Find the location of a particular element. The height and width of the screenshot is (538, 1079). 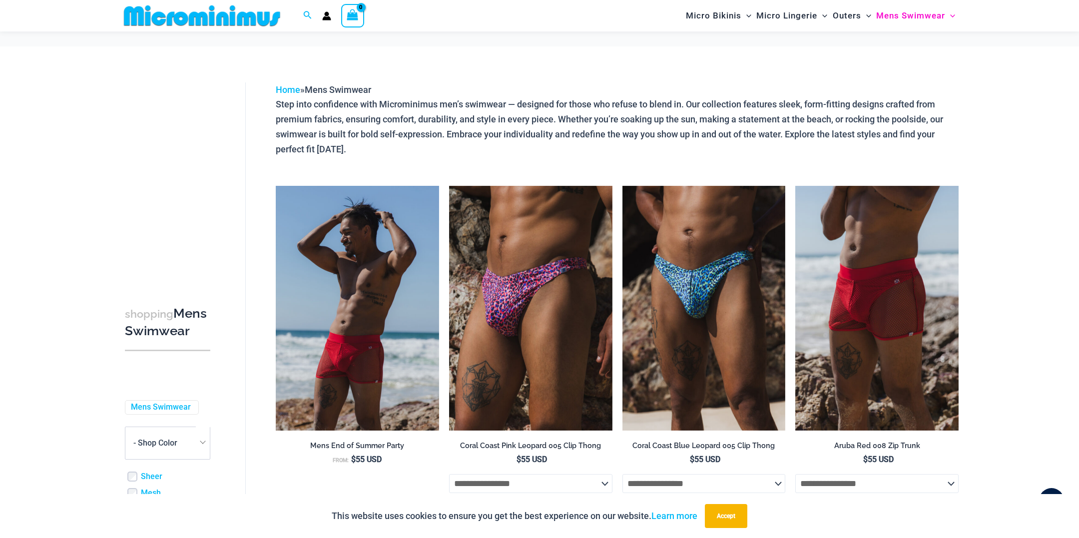

p: This website uses cookies to ensure you get the best experience on our website. is located at coordinates (514, 516).